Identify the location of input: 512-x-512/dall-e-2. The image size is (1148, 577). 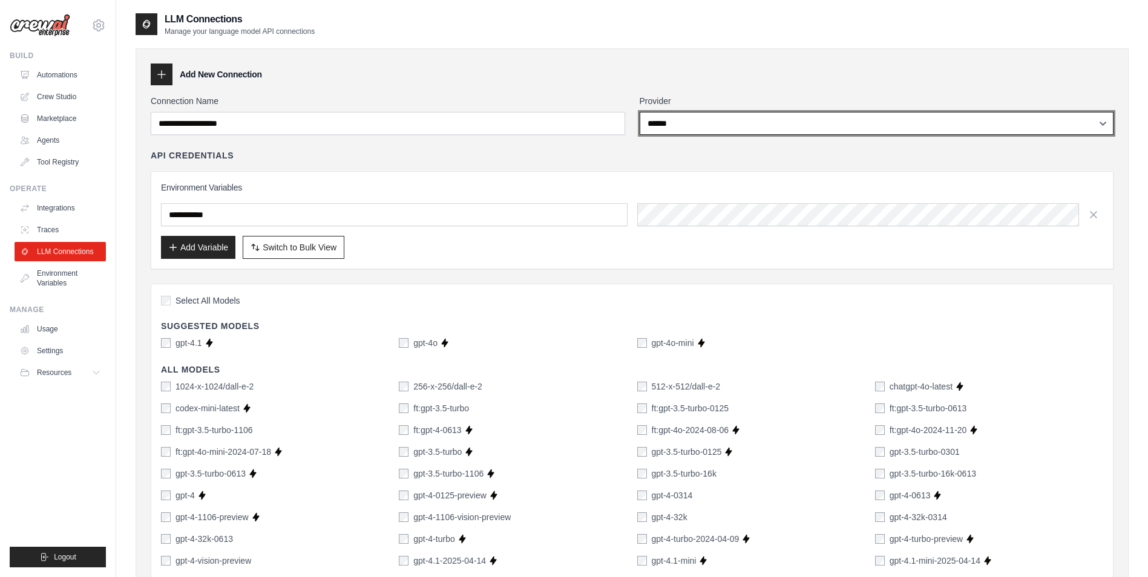
(642, 387).